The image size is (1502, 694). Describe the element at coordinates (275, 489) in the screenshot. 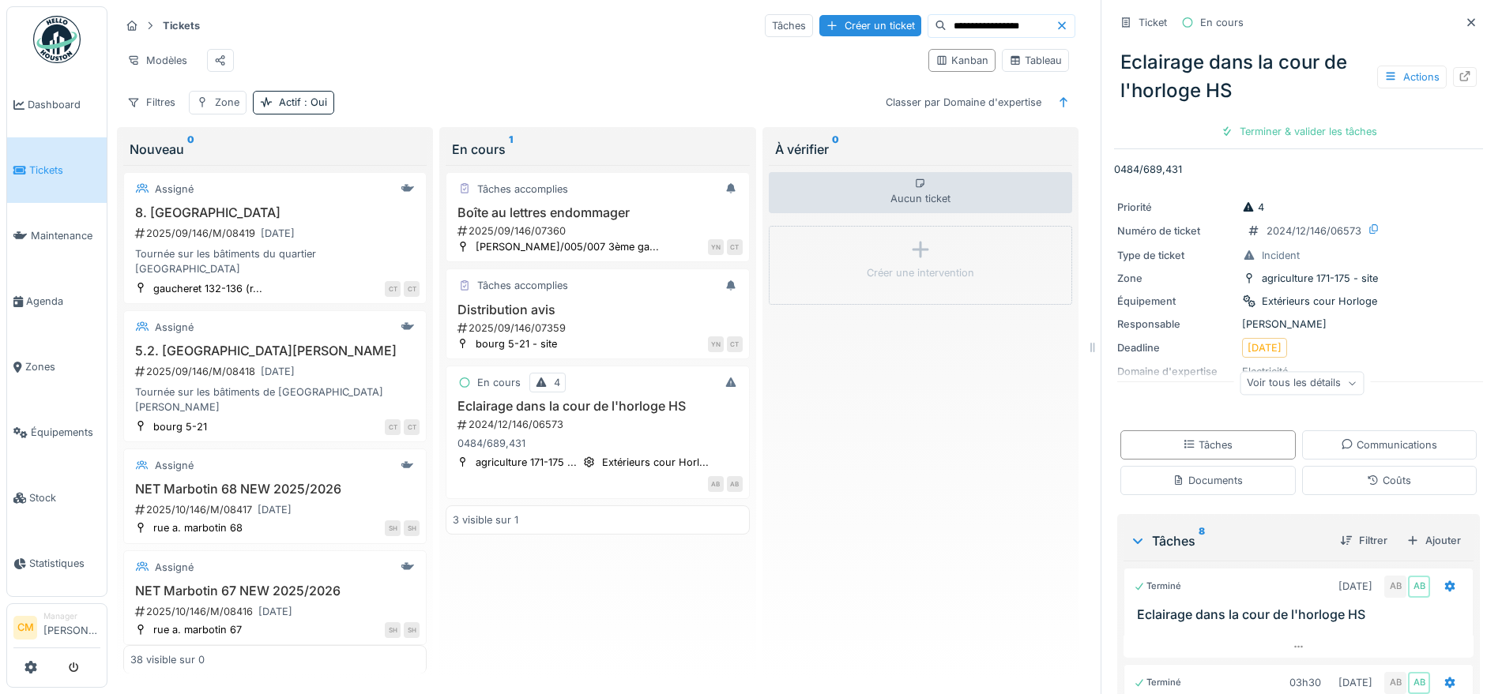

I see `h3: NET Marbotin 68 NEW 2025/2026` at that location.